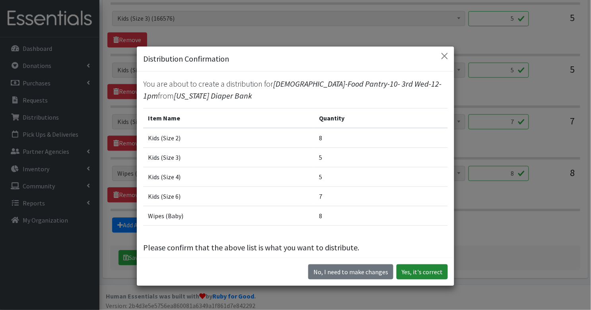 The width and height of the screenshot is (591, 310). What do you see at coordinates (229, 119) in the screenshot?
I see `th: Item Name` at bounding box center [229, 119].